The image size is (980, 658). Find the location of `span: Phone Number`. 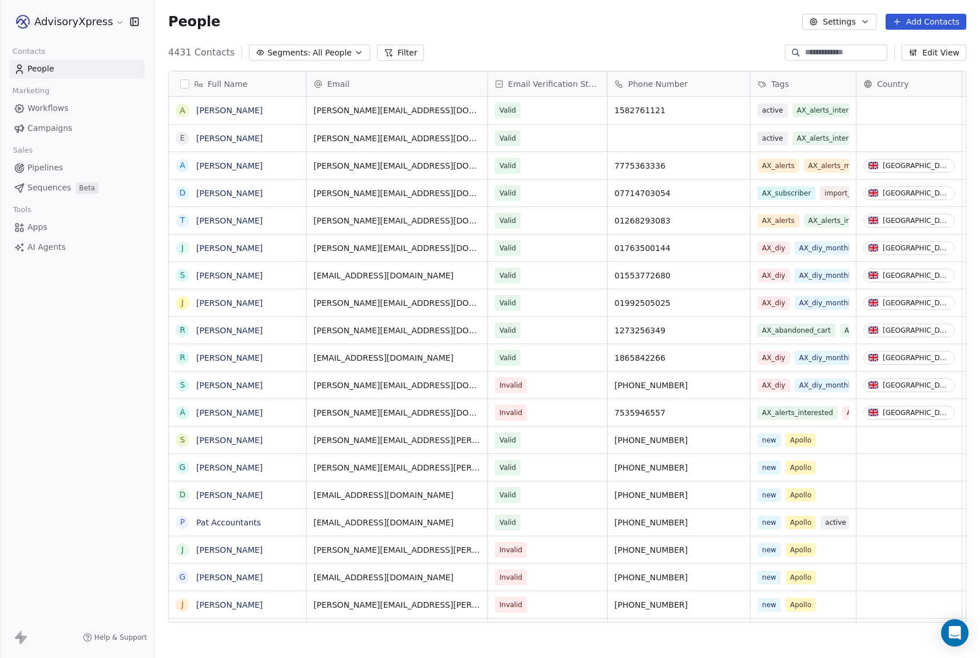

span: Phone Number is located at coordinates (658, 84).